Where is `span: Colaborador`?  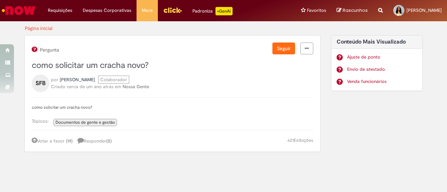 span: Colaborador is located at coordinates (114, 80).